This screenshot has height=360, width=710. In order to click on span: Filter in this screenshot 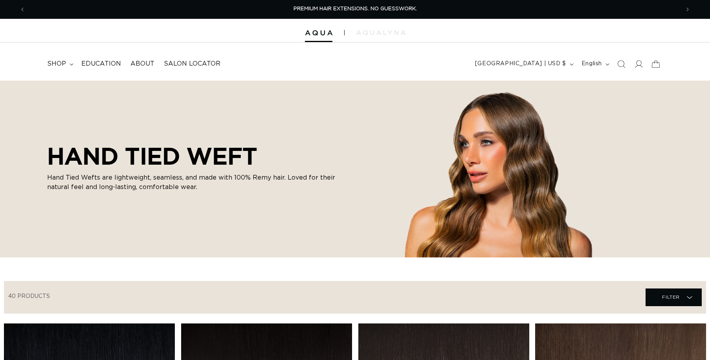, I will do `click(671, 297)`.